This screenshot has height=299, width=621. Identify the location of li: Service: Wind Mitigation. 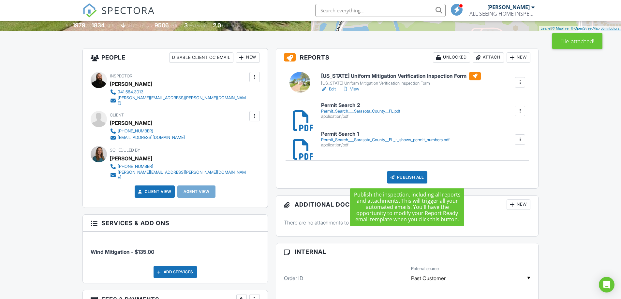
(175, 249).